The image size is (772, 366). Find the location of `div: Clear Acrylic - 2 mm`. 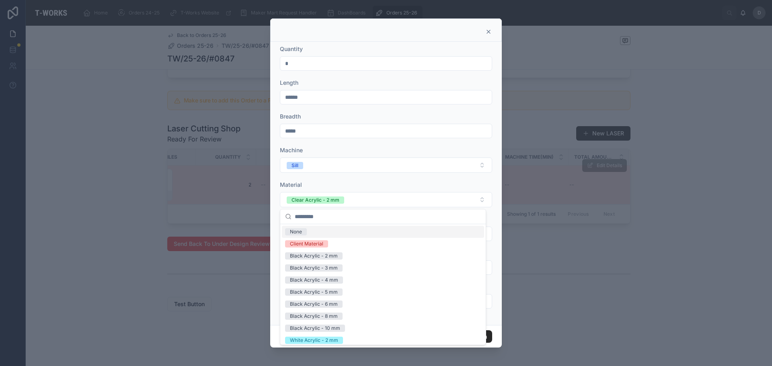

div: Clear Acrylic - 2 mm is located at coordinates (315, 200).